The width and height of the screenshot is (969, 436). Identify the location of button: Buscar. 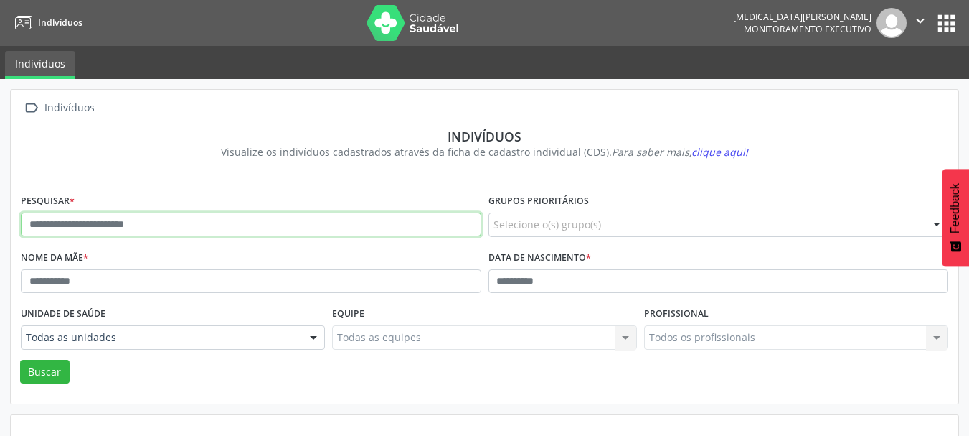
(44, 372).